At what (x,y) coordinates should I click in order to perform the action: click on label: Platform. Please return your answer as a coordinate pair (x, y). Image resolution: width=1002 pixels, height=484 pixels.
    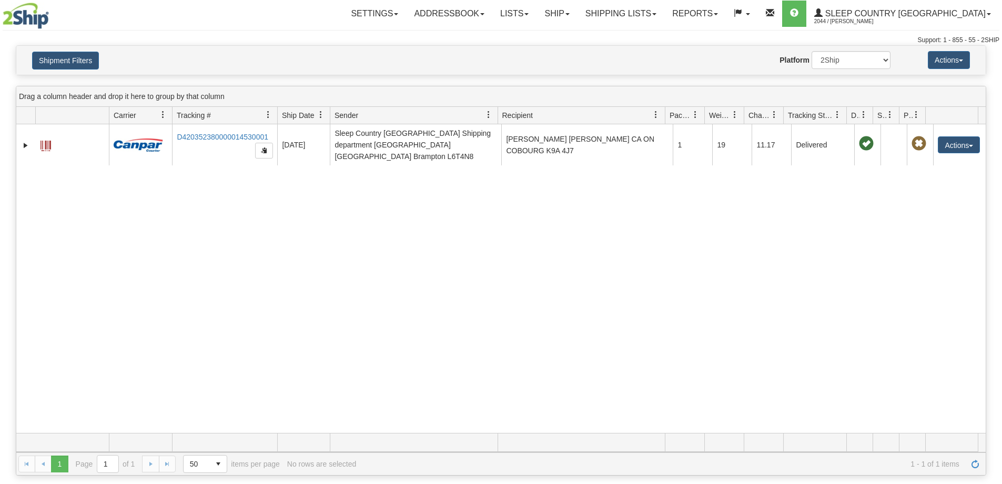
    Looking at the image, I should click on (795, 60).